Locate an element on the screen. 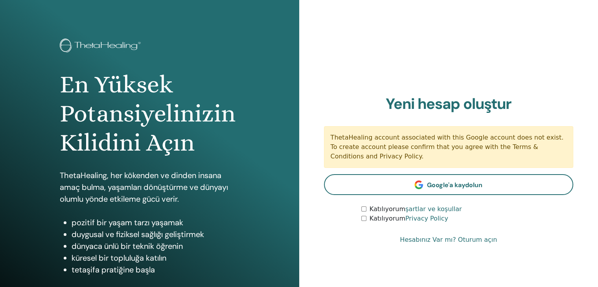 The image size is (598, 287). li: küresel bir topluluğa katılın is located at coordinates (155, 258).